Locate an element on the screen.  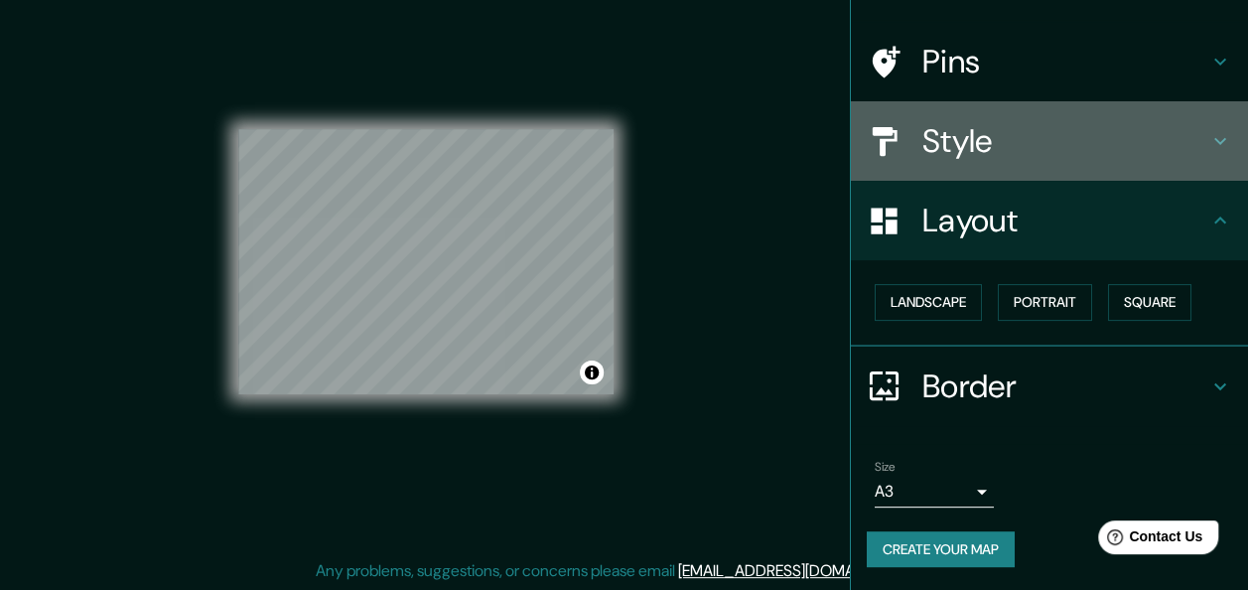
p: Any problems, suggestions, or concerns please email . is located at coordinates (620, 571).